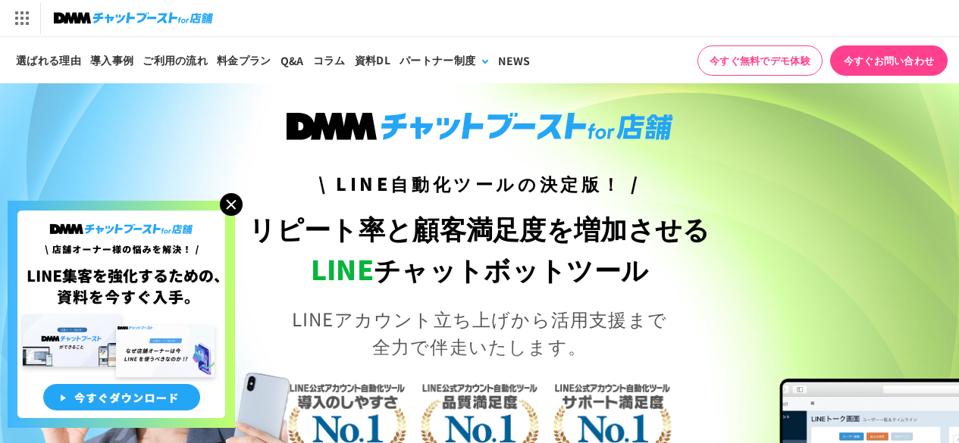  I want to click on a: NEWS, so click(514, 60).